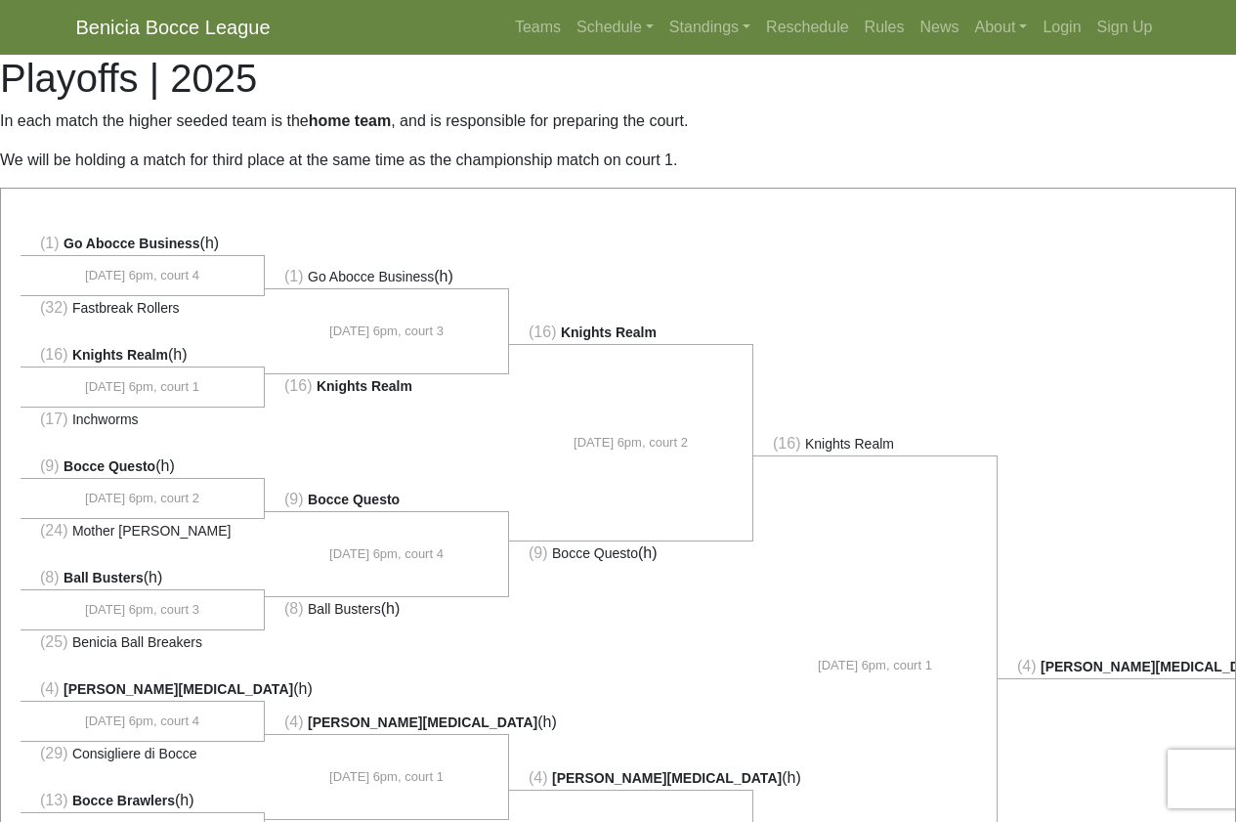 The image size is (1236, 822). What do you see at coordinates (537, 27) in the screenshot?
I see `a: Teams` at bounding box center [537, 27].